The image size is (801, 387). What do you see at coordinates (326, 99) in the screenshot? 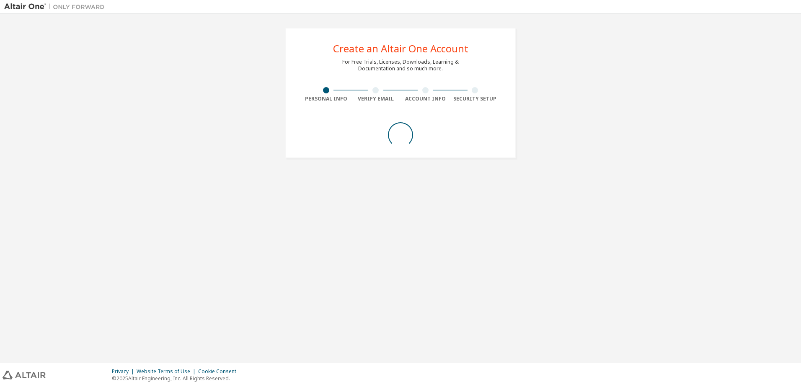
I see `div: Personal Info` at bounding box center [326, 99].